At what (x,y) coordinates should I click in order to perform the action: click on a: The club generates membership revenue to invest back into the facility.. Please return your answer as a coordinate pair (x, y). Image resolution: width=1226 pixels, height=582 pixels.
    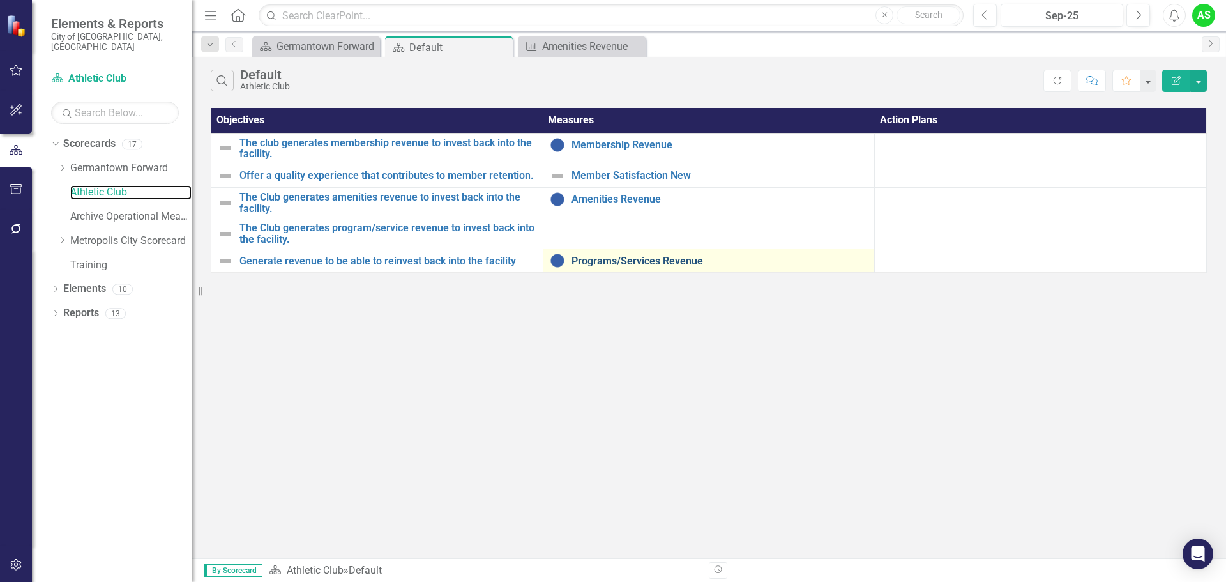
    Looking at the image, I should click on (388, 148).